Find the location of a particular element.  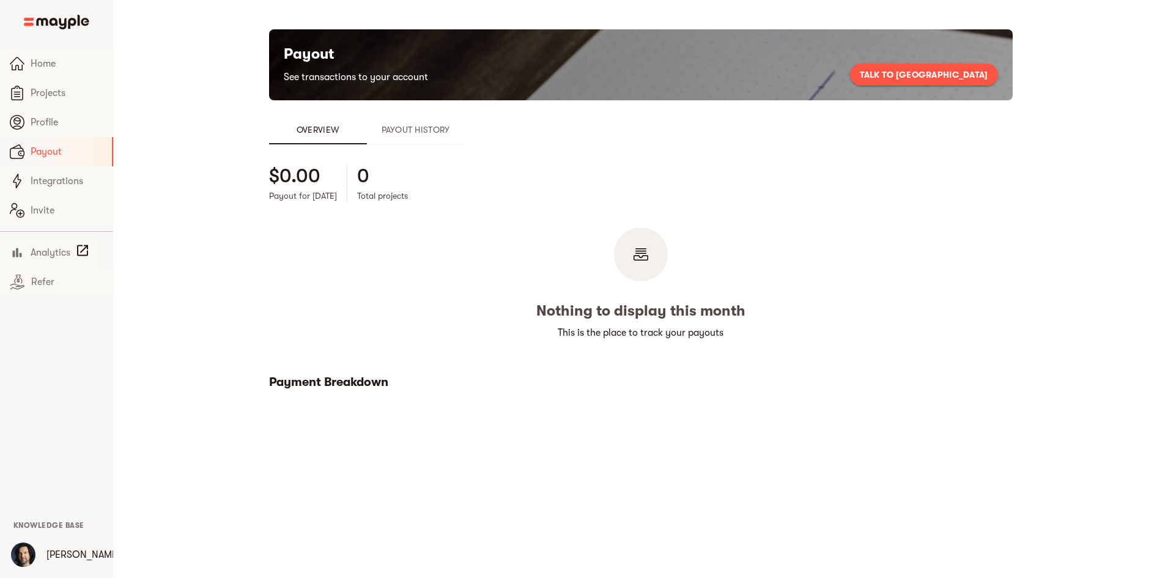

img: nwAUT8knQkqiWAtPzpMc is located at coordinates (23, 555).